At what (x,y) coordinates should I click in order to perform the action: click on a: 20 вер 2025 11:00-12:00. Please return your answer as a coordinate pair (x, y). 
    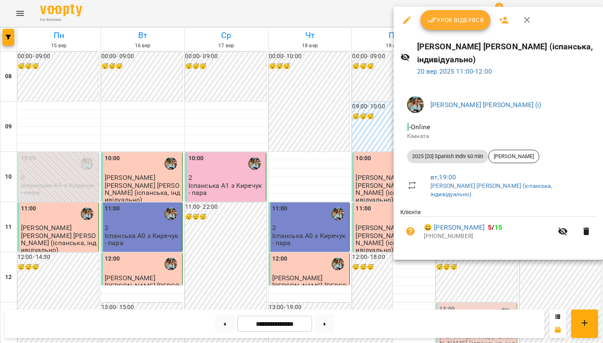
    Looking at the image, I should click on (454, 71).